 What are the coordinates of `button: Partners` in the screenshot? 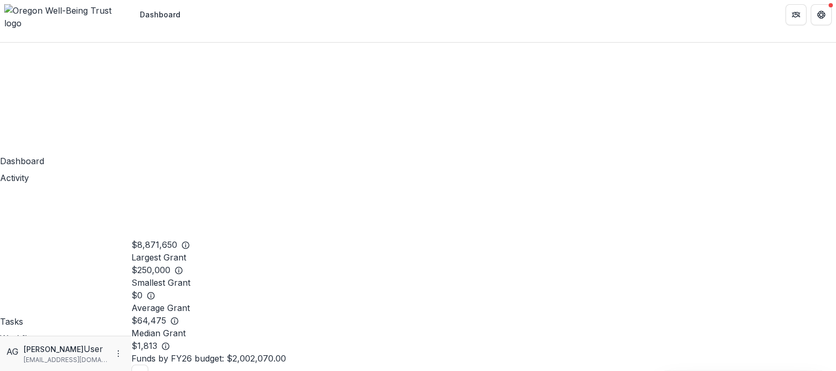 It's located at (796, 15).